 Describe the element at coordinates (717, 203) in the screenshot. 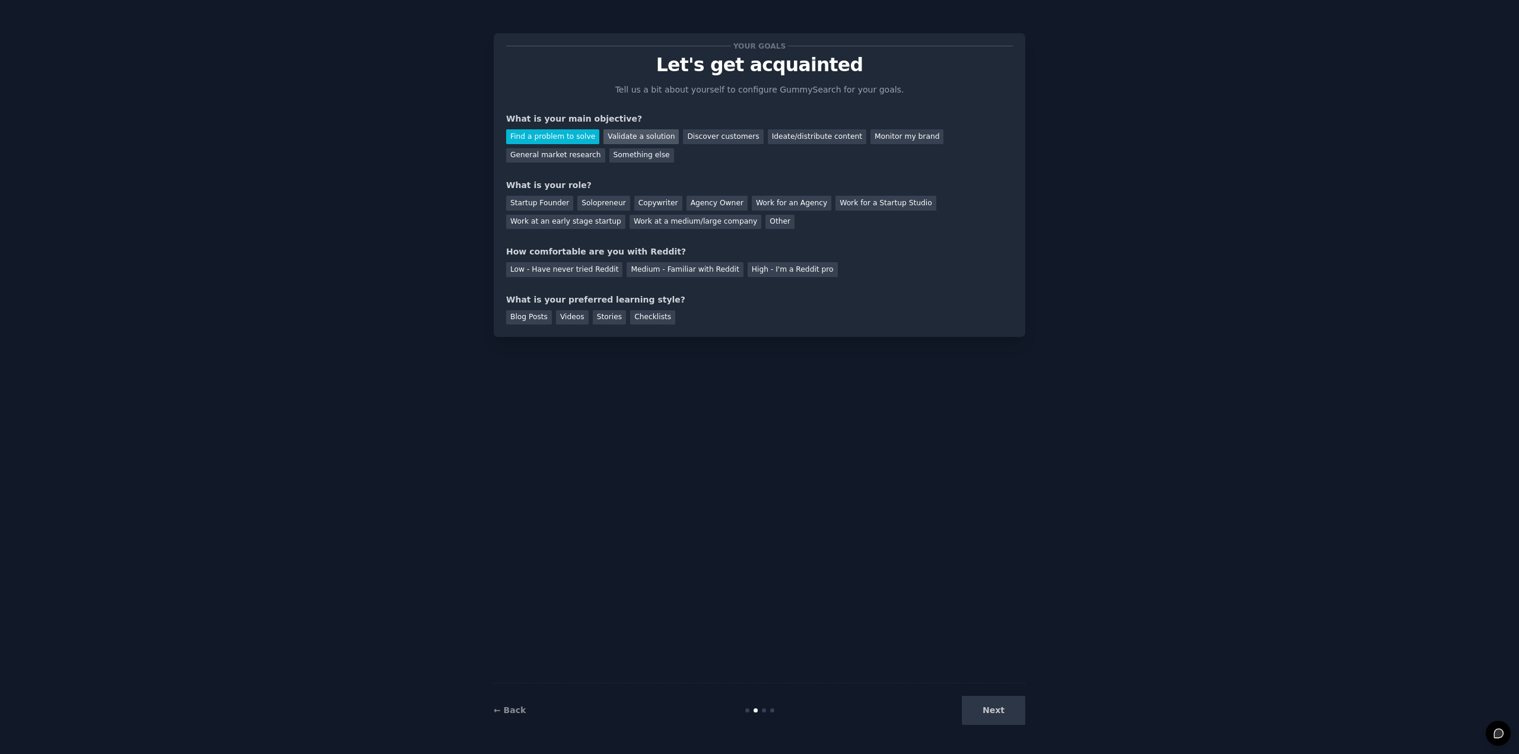

I see `div: Agency Owner` at that location.